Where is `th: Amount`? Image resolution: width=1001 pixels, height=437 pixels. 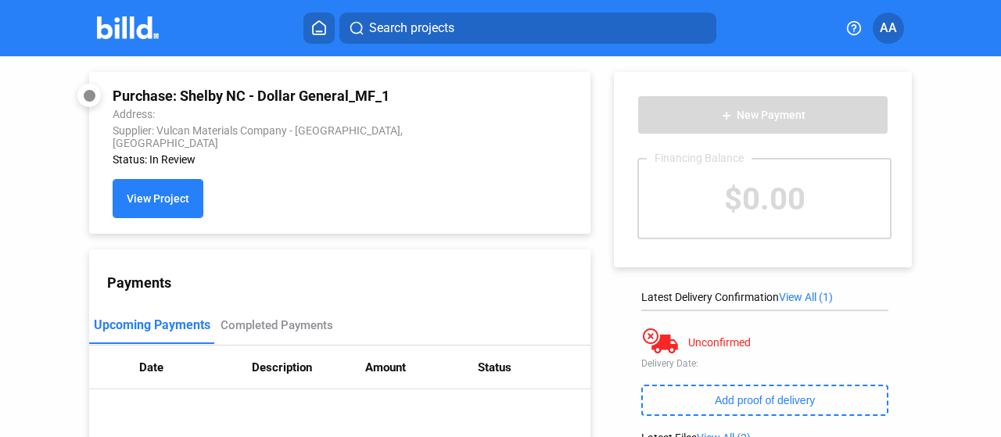
th: Amount is located at coordinates (421, 367).